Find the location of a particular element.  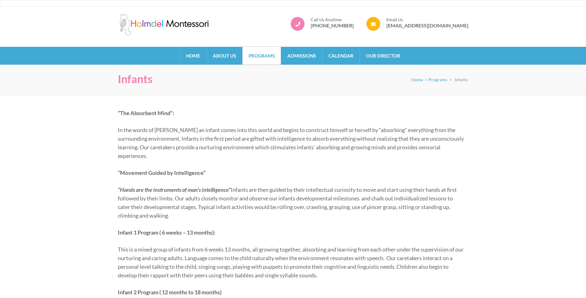

em: “Hands are the instruments of man’s intelligence” is located at coordinates (174, 189).